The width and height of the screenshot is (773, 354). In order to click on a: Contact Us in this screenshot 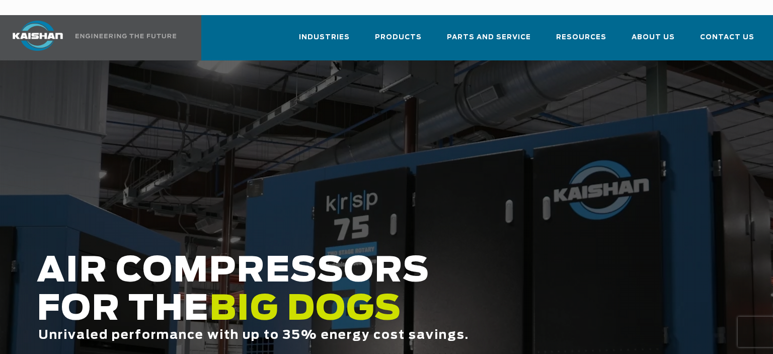, I will do `click(727, 41)`.